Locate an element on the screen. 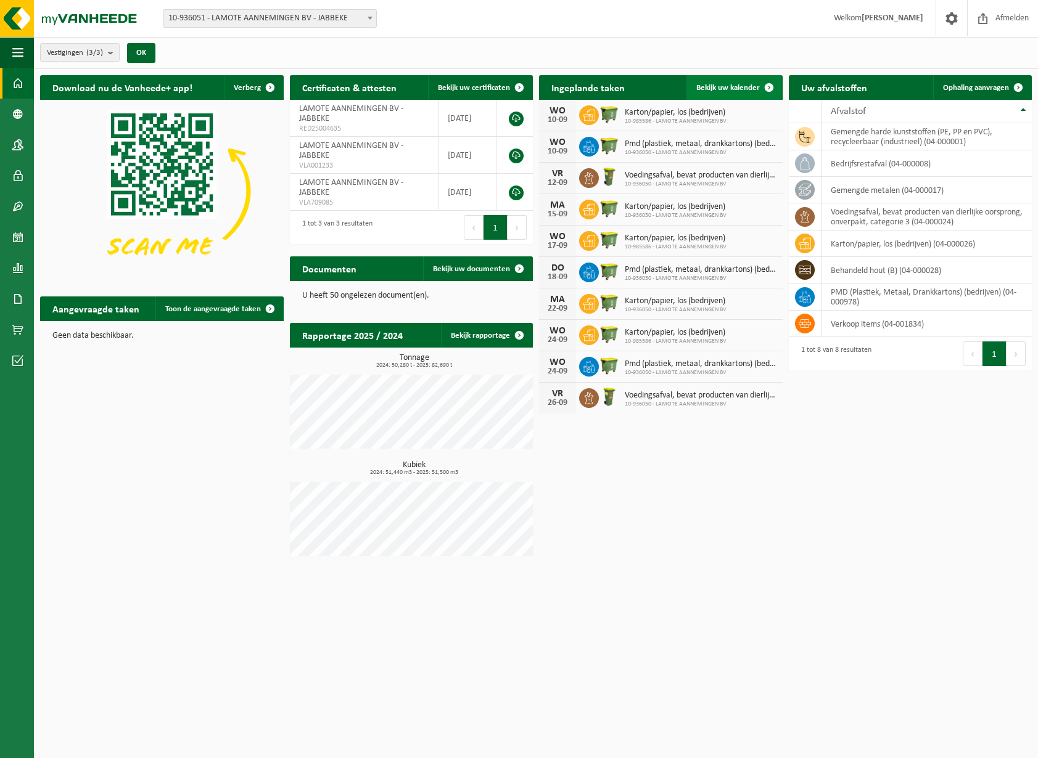 This screenshot has width=1038, height=758. span: Bekijk uw certificaten is located at coordinates (474, 88).